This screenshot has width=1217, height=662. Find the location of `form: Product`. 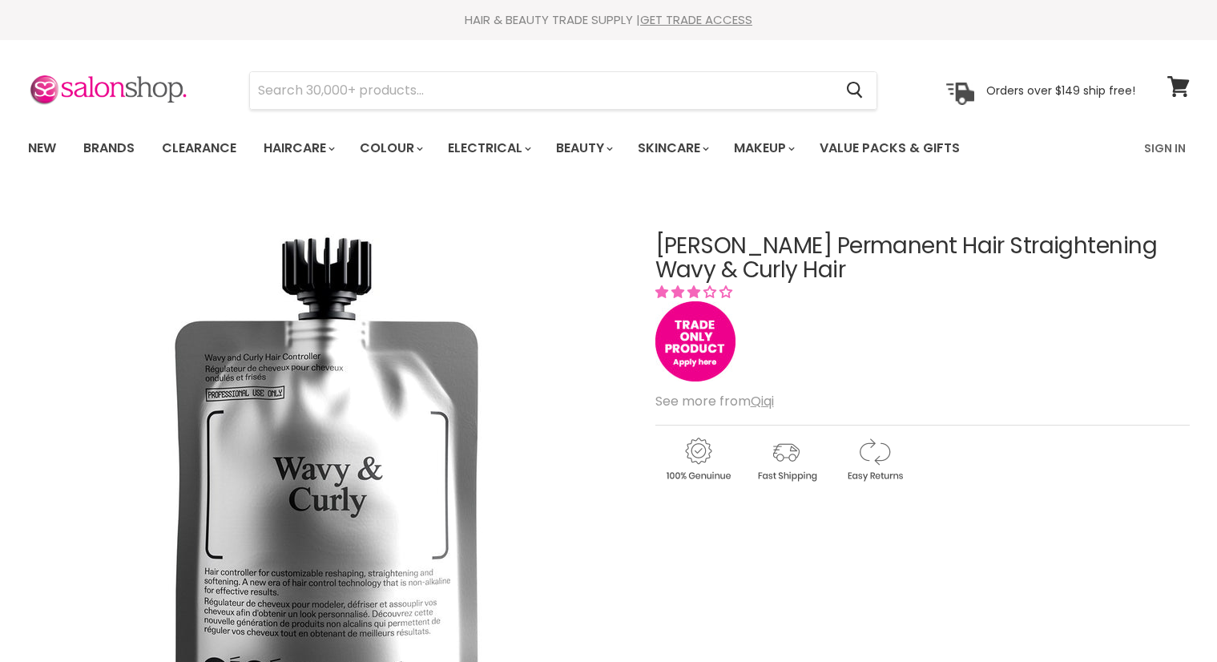

form: Product is located at coordinates (563, 90).